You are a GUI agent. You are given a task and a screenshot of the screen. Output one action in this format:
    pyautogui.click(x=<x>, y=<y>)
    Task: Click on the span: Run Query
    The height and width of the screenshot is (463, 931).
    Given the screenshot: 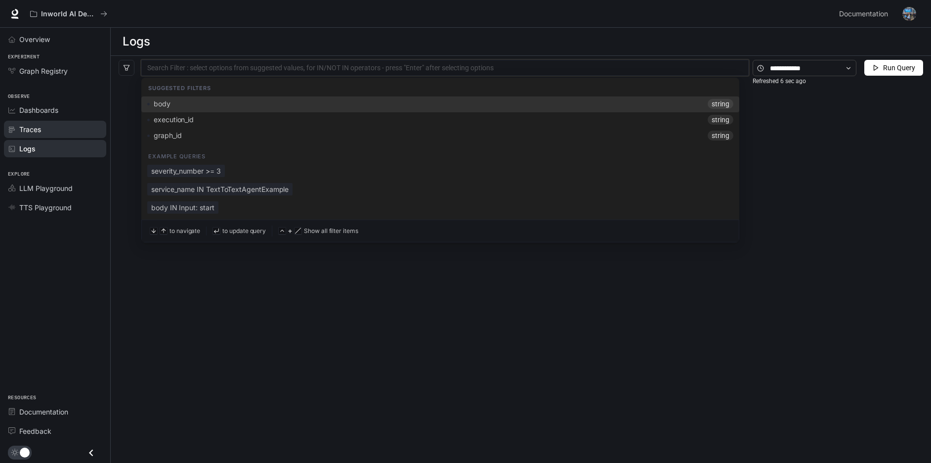 What is the action you would take?
    pyautogui.click(x=899, y=68)
    